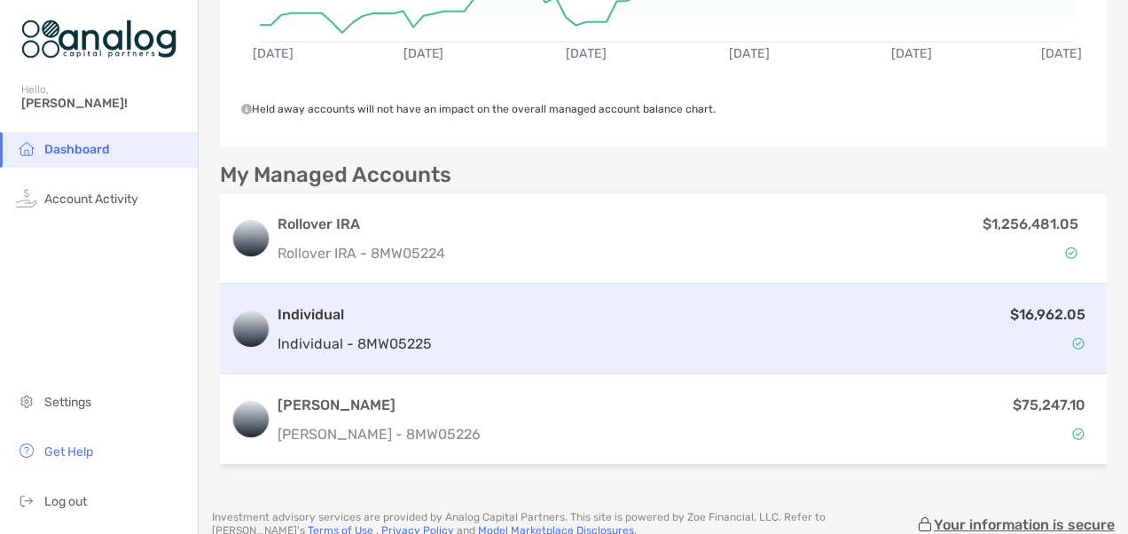 The width and height of the screenshot is (1128, 534). I want to click on img: household icon, so click(27, 148).